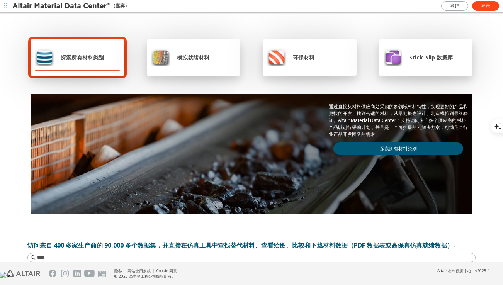 Image resolution: width=503 pixels, height=285 pixels. I want to click on img: 环保材料, so click(276, 57).